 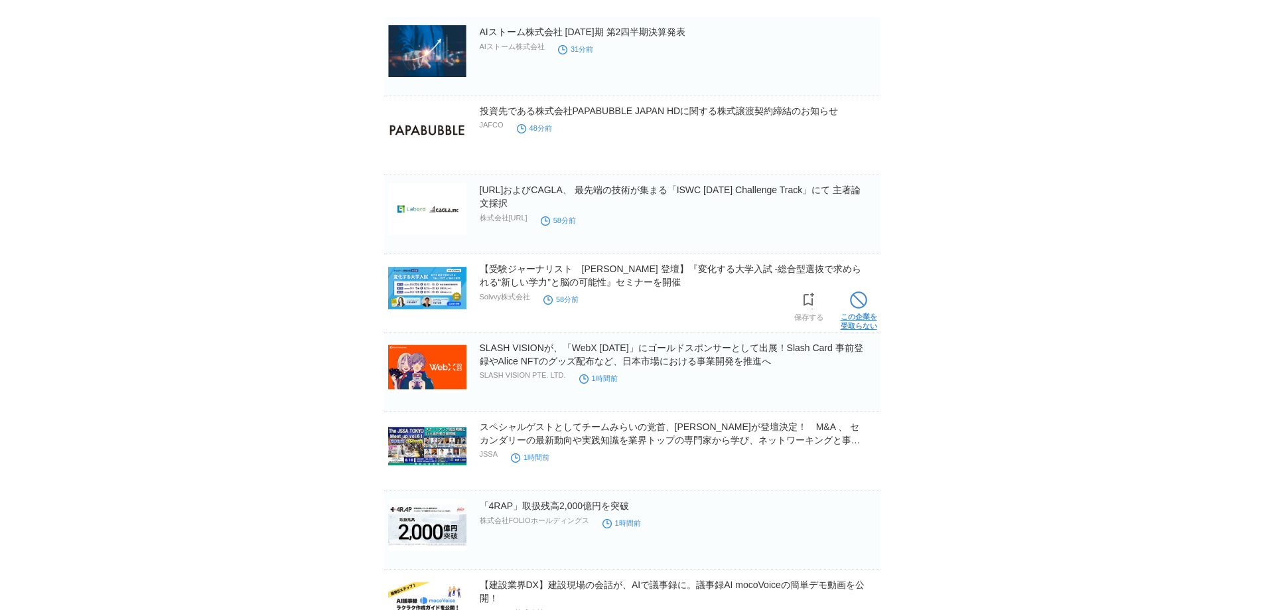 What do you see at coordinates (523, 375) in the screenshot?
I see `p: SLASH VISION PTE. LTD.` at bounding box center [523, 375].